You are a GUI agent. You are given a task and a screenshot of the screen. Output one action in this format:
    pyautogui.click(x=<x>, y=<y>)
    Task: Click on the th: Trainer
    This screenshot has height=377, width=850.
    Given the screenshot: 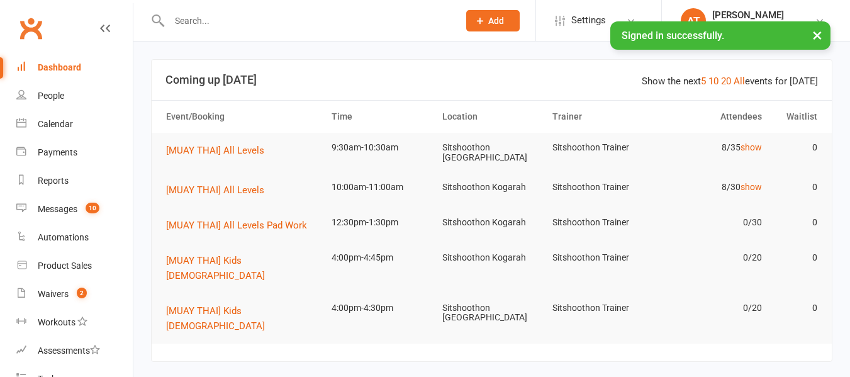 What is the action you would take?
    pyautogui.click(x=602, y=116)
    